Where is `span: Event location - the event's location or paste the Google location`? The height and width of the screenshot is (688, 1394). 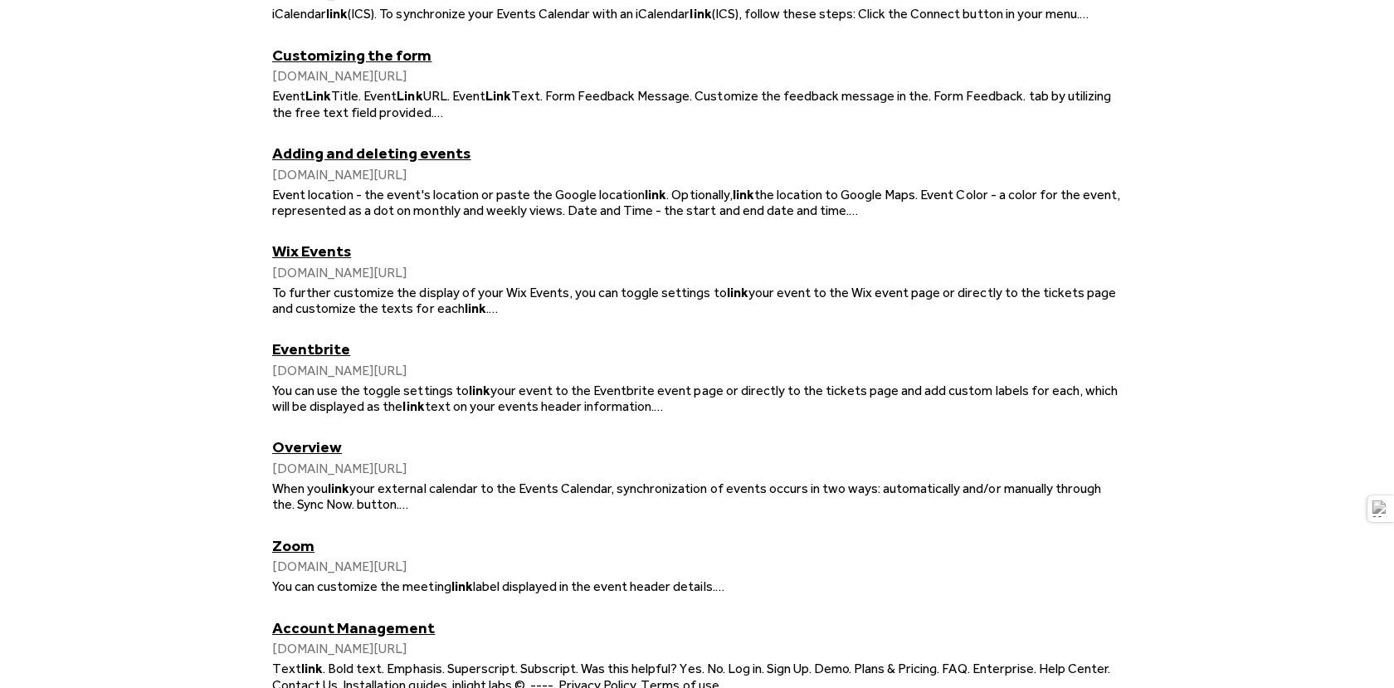 span: Event location - the event's location or paste the Google location is located at coordinates (458, 194).